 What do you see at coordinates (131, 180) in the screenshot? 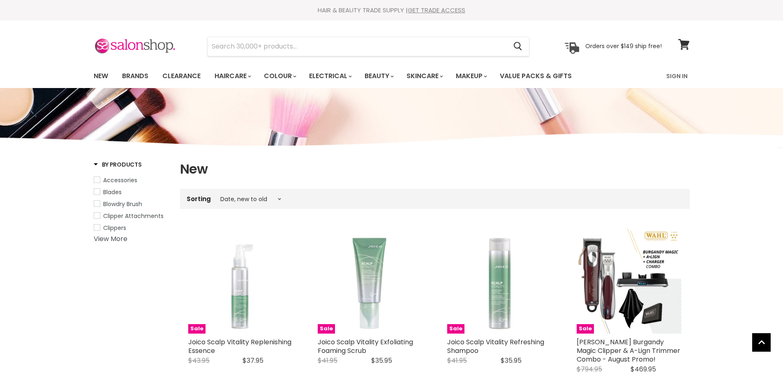
I see `a: Accessories` at bounding box center [131, 180].